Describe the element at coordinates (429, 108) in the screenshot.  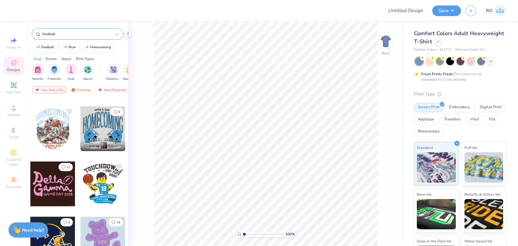
I see `div: Screen Print` at that location.